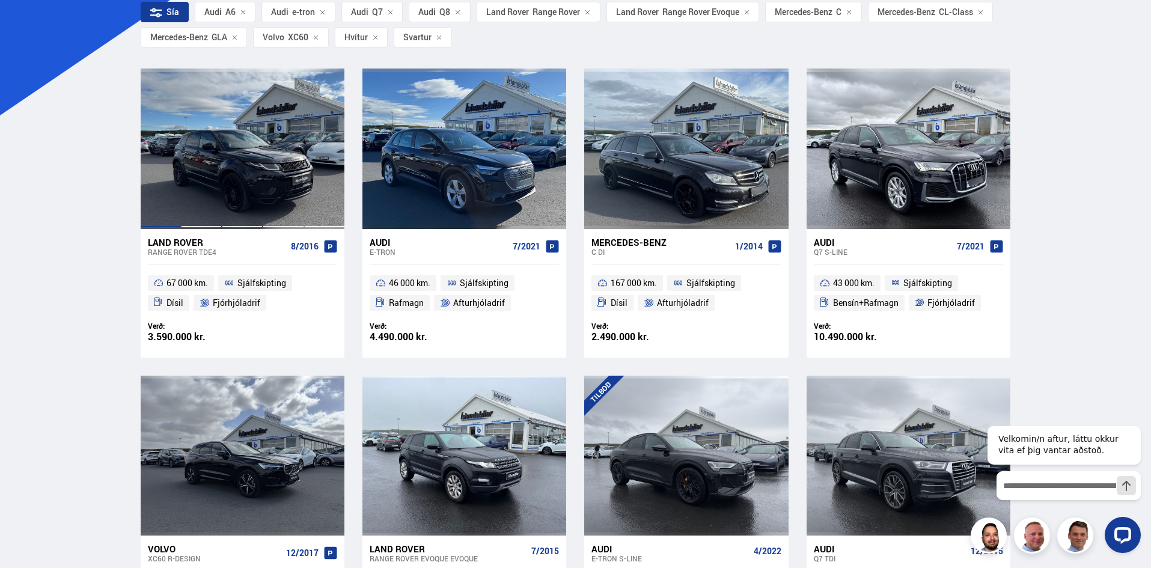  Describe the element at coordinates (990, 537) in the screenshot. I see `img: nhp88E3Fdnt1Opn2.png` at that location.